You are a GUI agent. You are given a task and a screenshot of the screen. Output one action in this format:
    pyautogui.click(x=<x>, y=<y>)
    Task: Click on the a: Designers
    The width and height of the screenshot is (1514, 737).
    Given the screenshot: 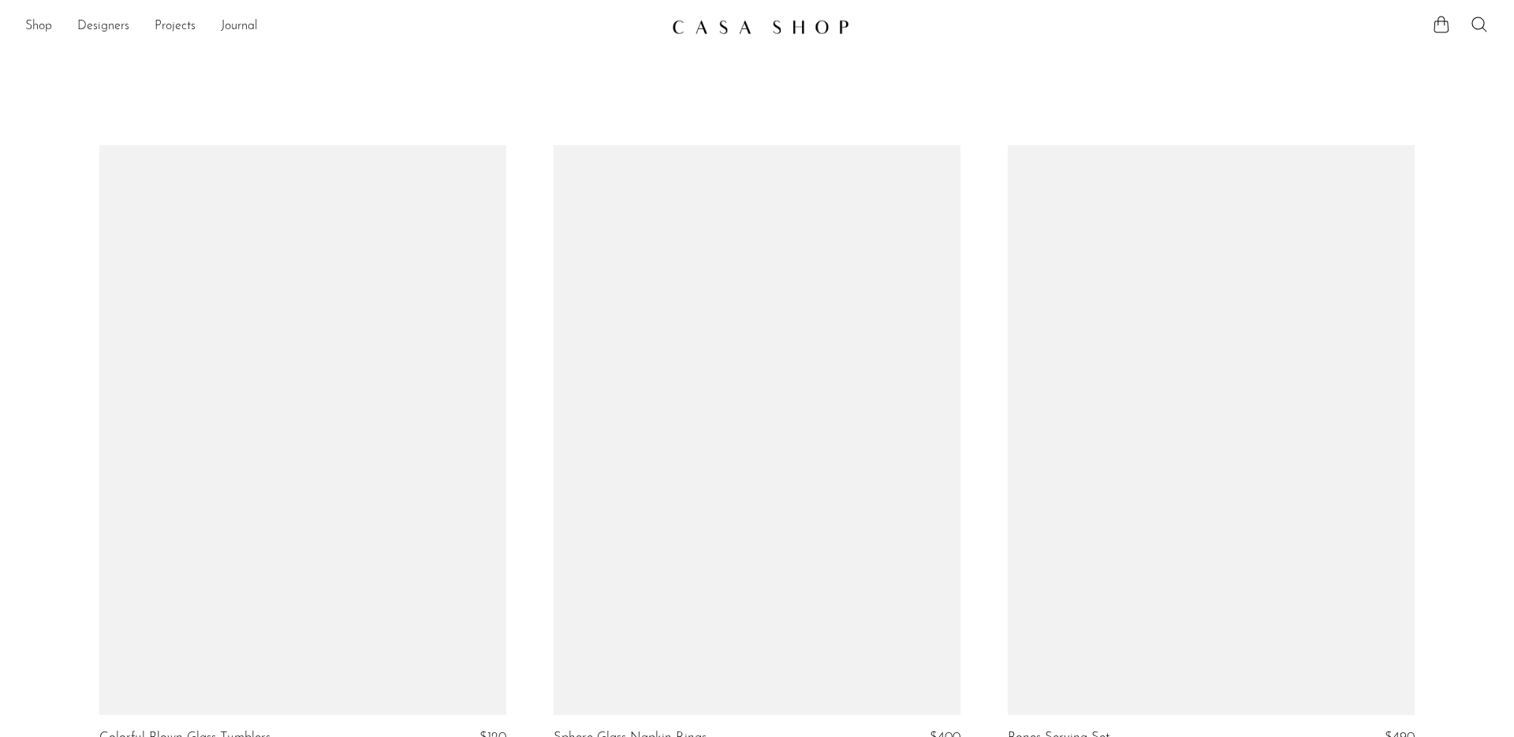 What is the action you would take?
    pyautogui.click(x=103, y=27)
    